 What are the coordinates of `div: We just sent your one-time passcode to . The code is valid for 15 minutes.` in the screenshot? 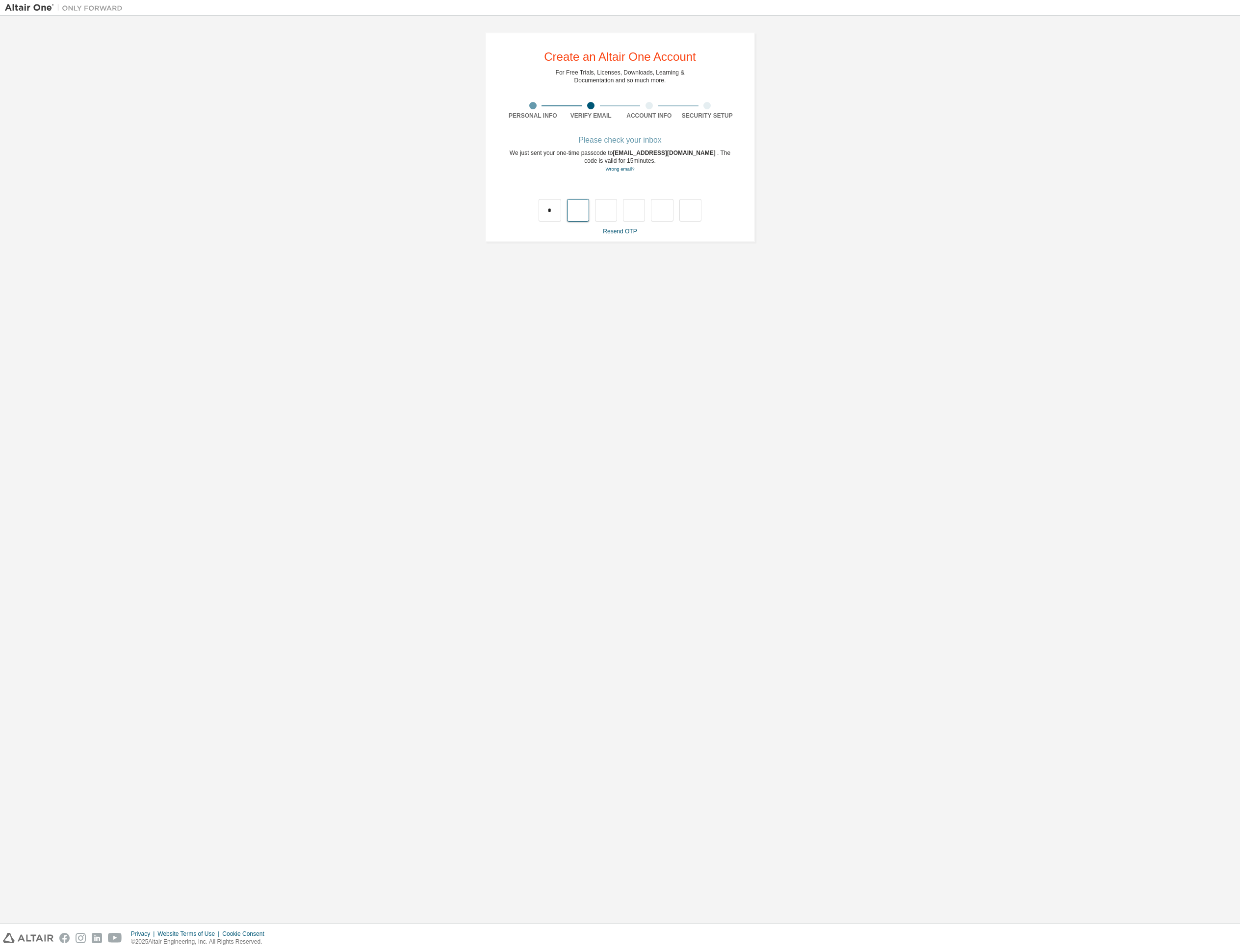 It's located at (620, 161).